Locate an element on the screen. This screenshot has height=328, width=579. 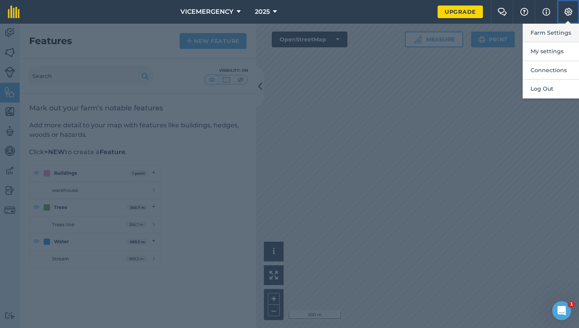
span: 1 is located at coordinates (572, 304).